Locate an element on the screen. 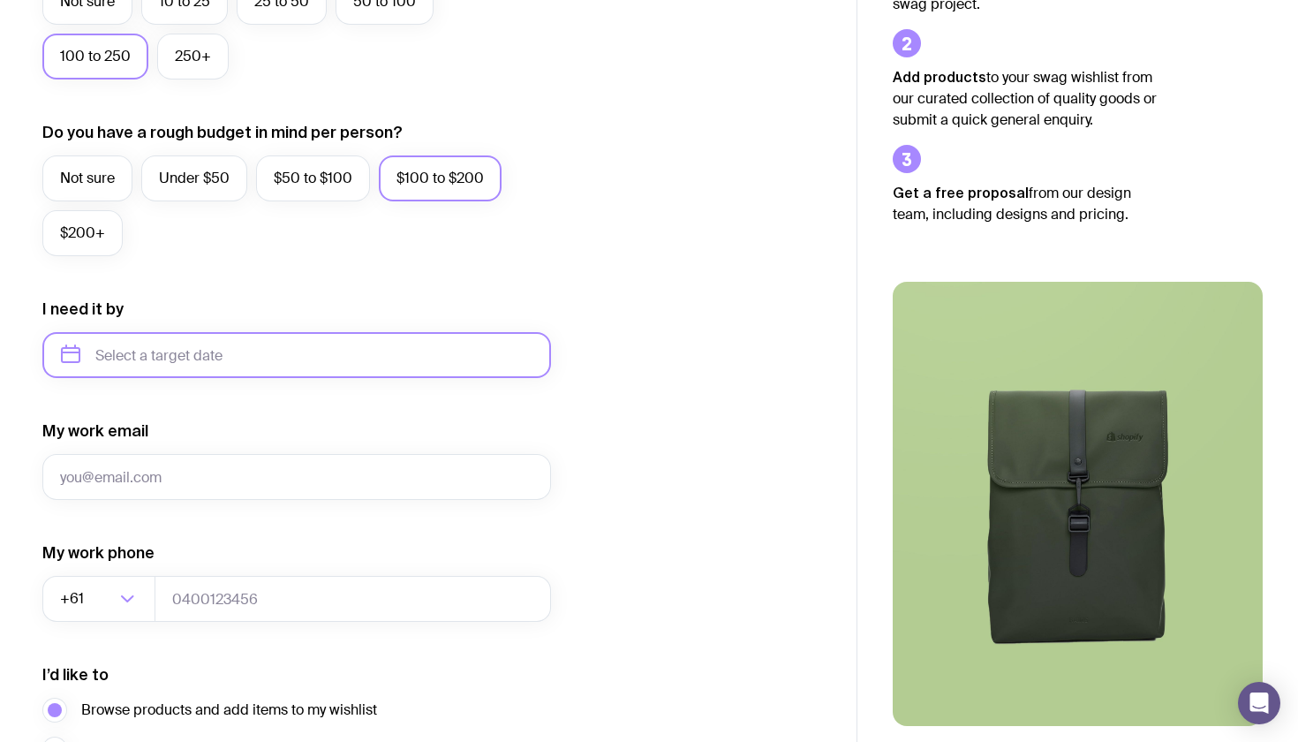  span: +61 is located at coordinates (73, 599).